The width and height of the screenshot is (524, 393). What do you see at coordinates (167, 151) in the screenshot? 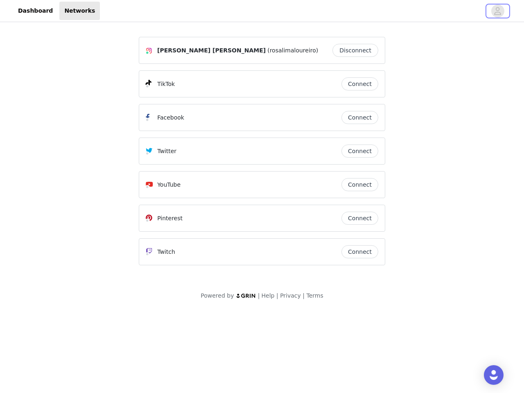
I see `p: Twitter` at bounding box center [167, 151].